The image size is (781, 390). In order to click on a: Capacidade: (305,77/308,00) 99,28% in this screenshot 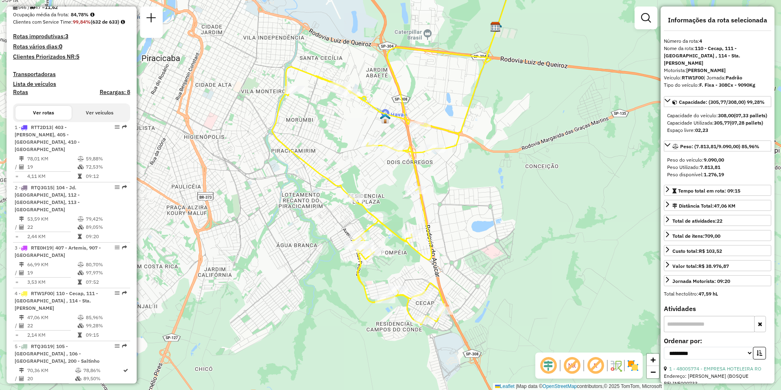, I will do `click(717, 101)`.